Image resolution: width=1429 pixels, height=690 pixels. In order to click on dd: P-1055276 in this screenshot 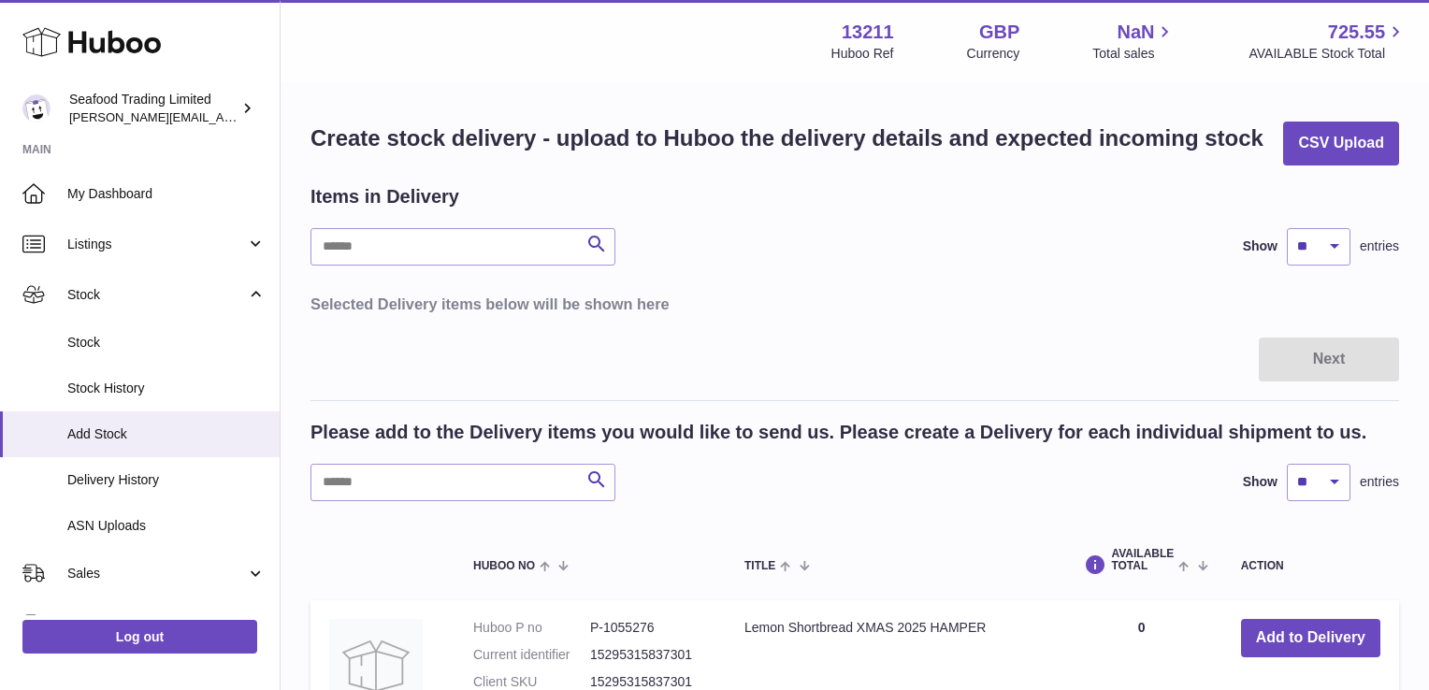, I will do `click(648, 628)`.